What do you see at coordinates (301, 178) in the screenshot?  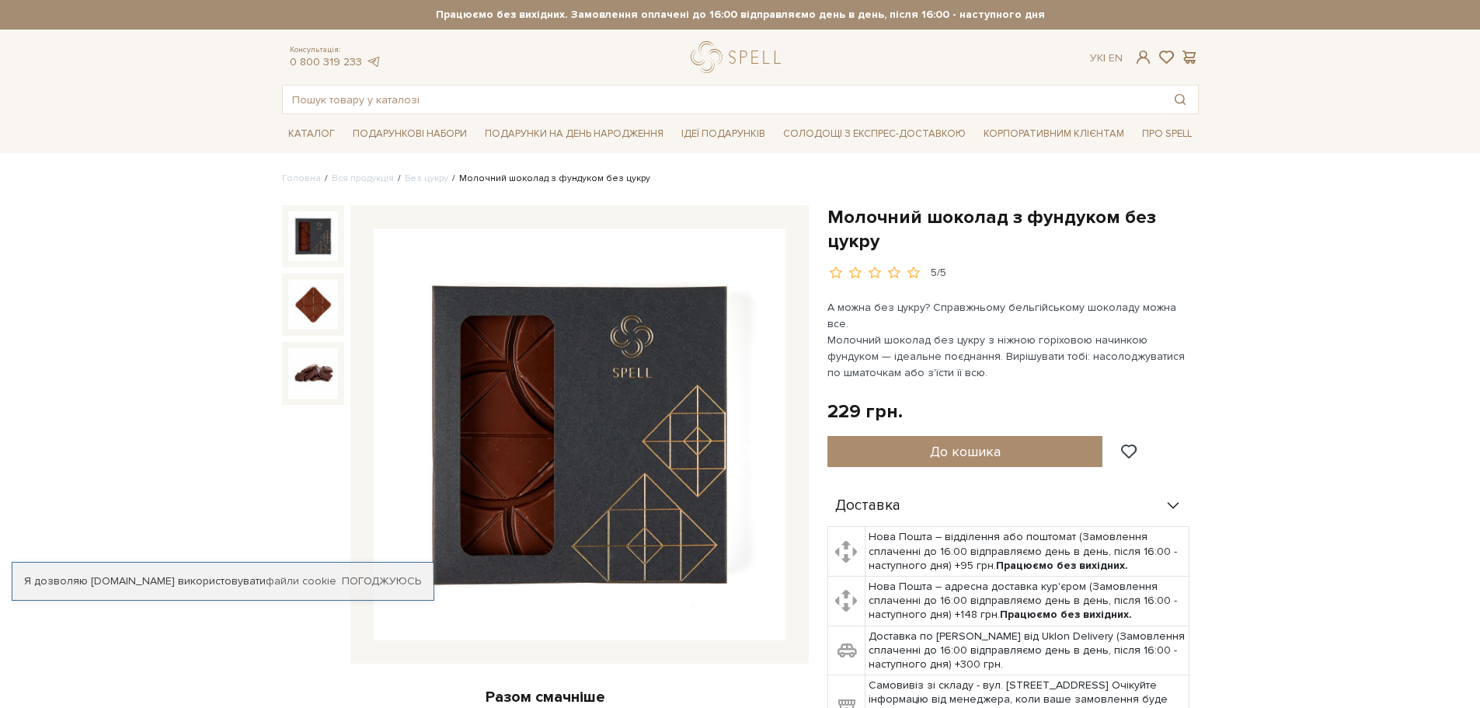 I see `a: Головна` at bounding box center [301, 178].